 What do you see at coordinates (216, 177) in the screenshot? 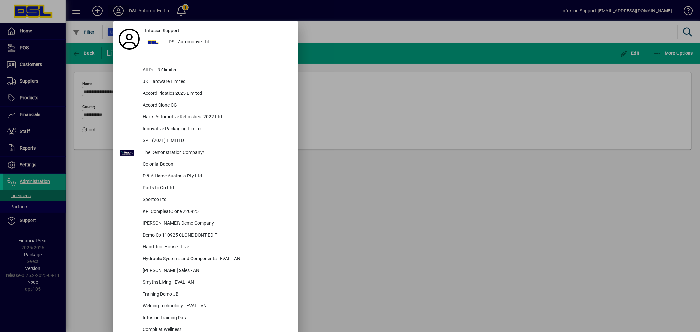
I see `div: D & A Home Australia Pty Ltd` at bounding box center [216, 177].